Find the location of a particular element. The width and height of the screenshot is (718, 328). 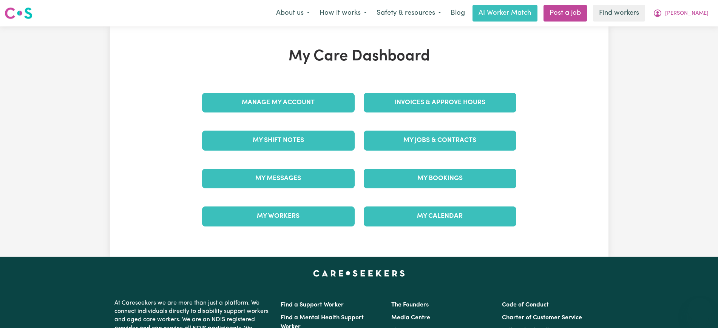

button: My Account is located at coordinates (680, 13).